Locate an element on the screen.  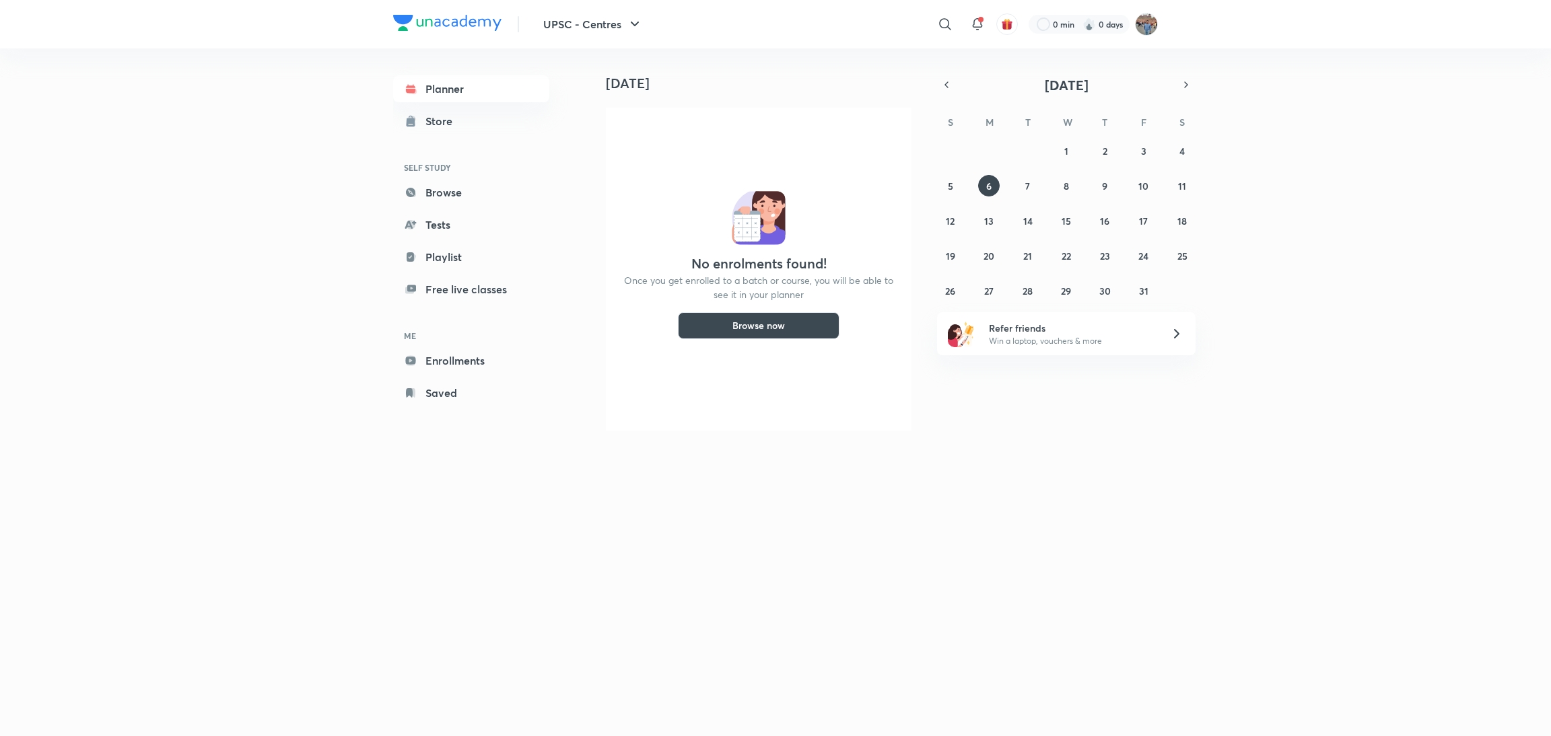
button: UPSC - Centres is located at coordinates (593, 24).